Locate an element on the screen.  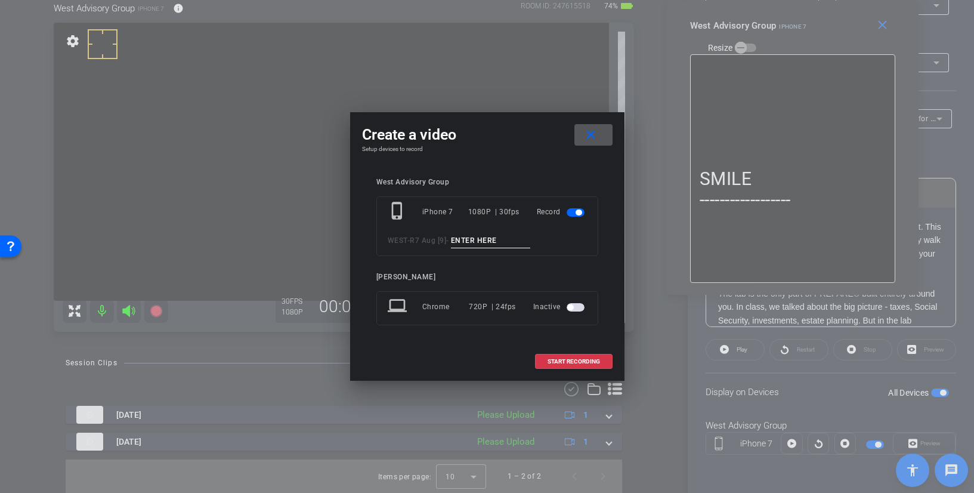
mat-icon: phone_iphone is located at coordinates (398, 212).